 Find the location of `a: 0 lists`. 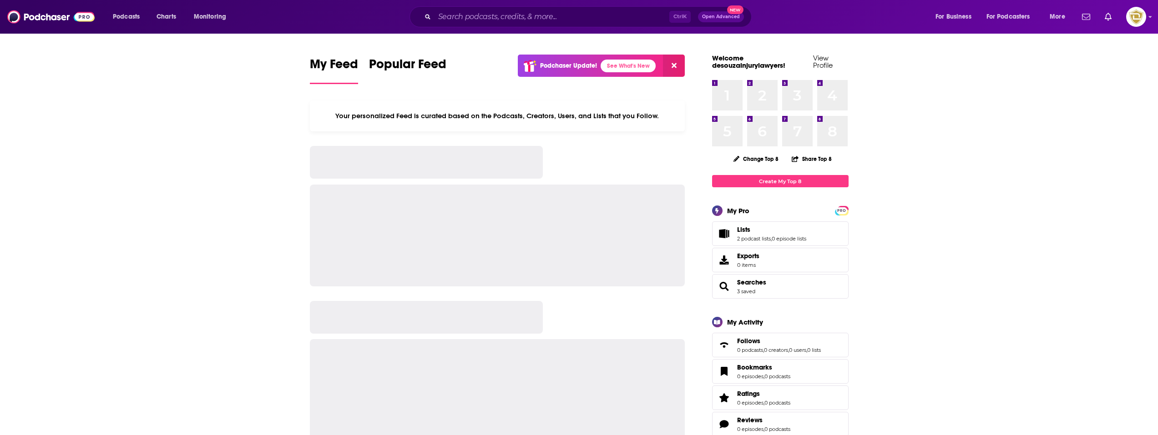

a: 0 lists is located at coordinates (814, 350).